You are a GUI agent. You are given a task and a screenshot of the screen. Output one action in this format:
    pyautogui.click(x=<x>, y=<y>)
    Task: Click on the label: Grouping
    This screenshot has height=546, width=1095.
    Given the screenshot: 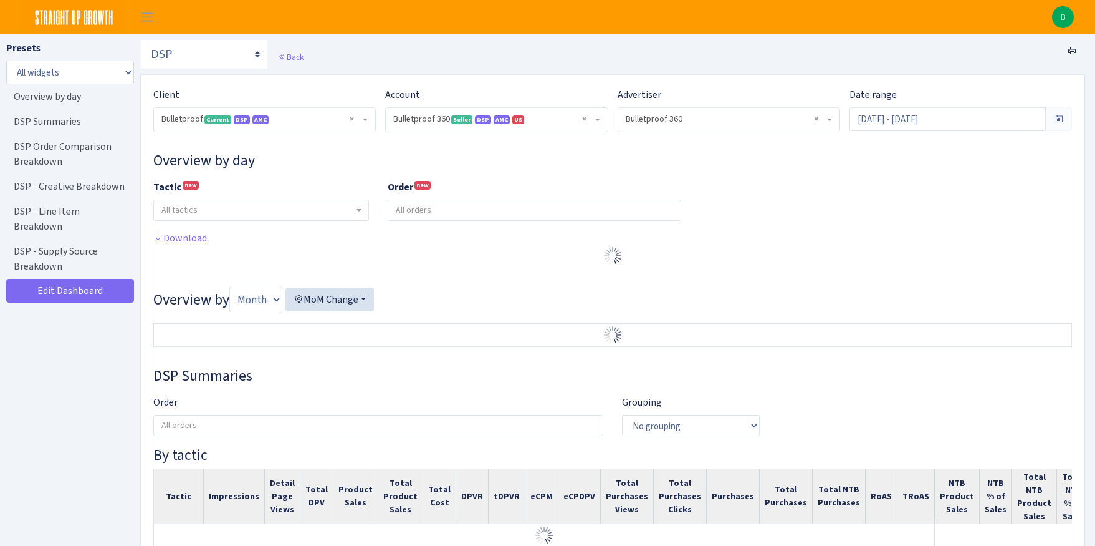 What is the action you would take?
    pyautogui.click(x=642, y=402)
    